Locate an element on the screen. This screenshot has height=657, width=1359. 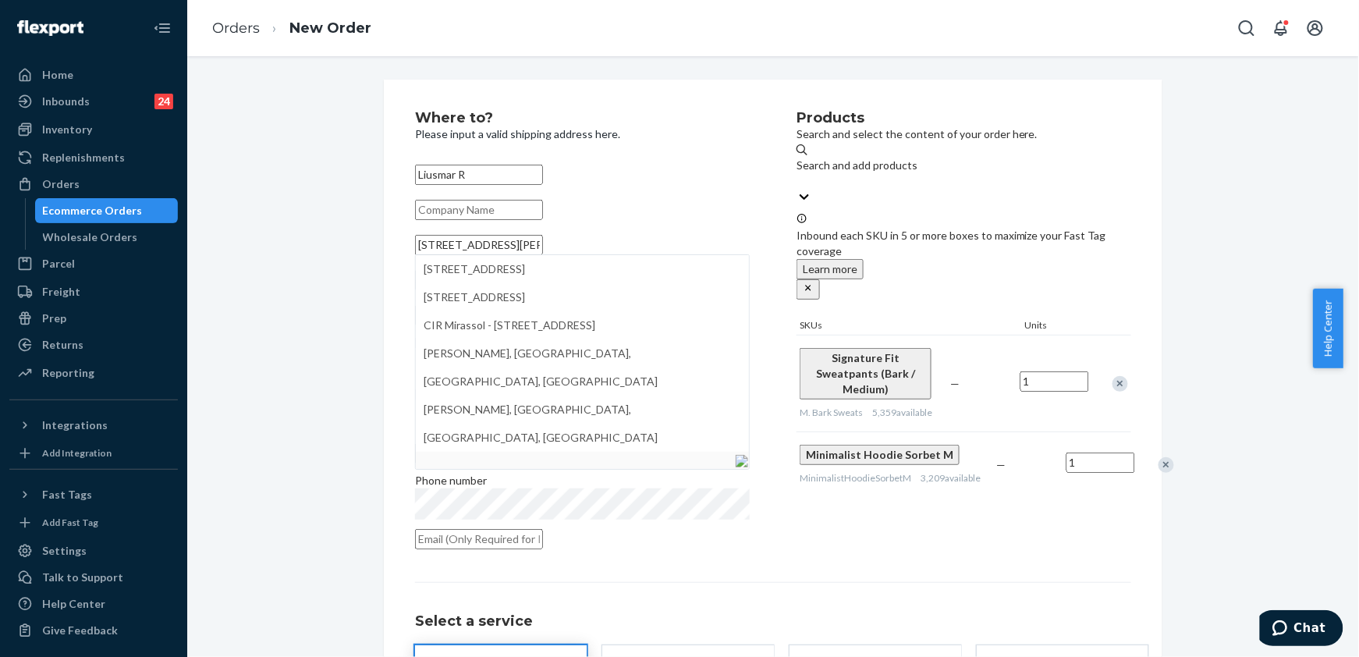
div: Search and add products is located at coordinates (963, 165).